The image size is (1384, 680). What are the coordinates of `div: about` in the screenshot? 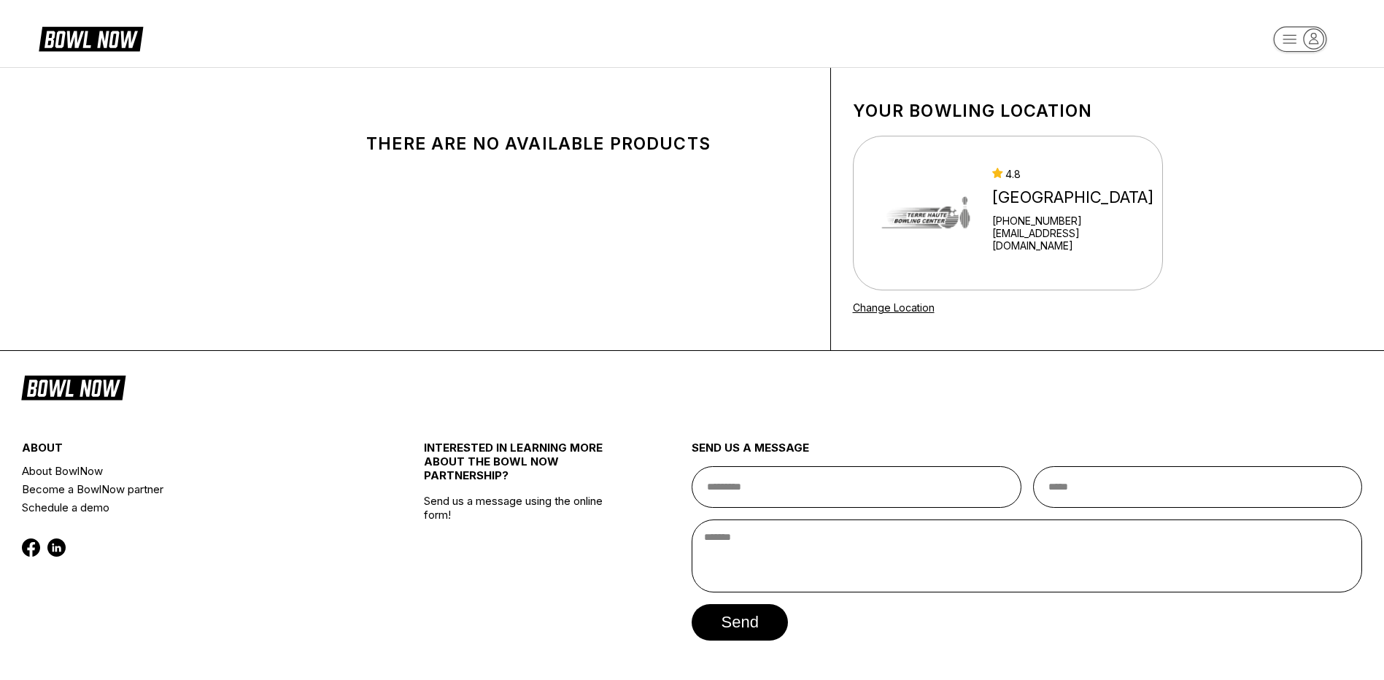 It's located at (189, 451).